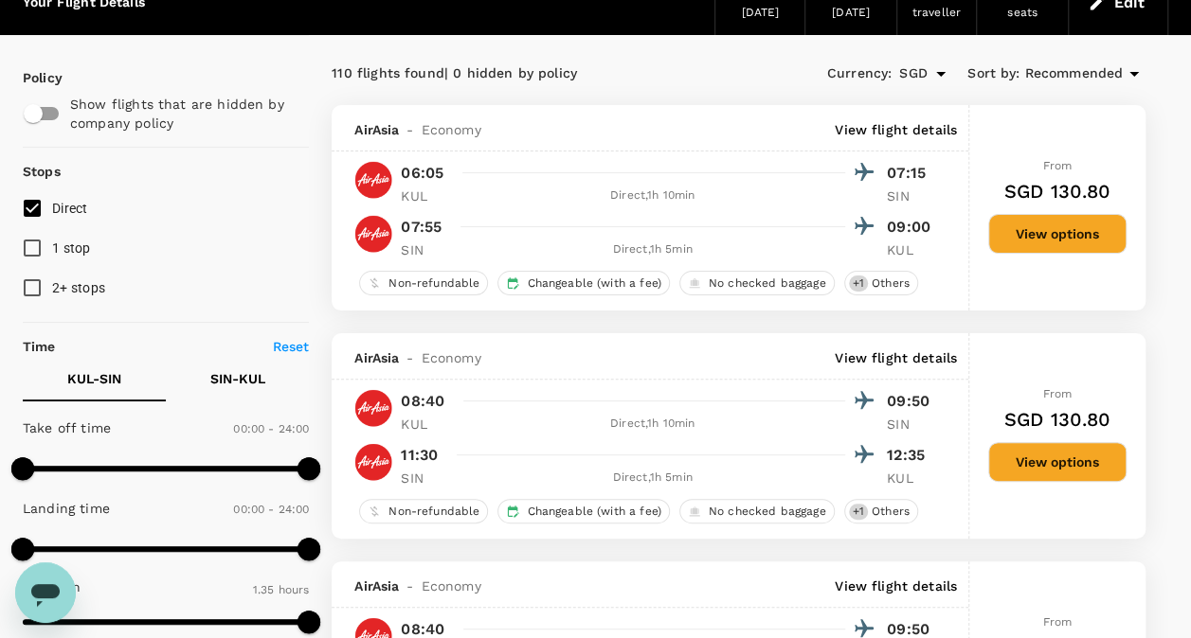  I want to click on button: Open, so click(941, 74).